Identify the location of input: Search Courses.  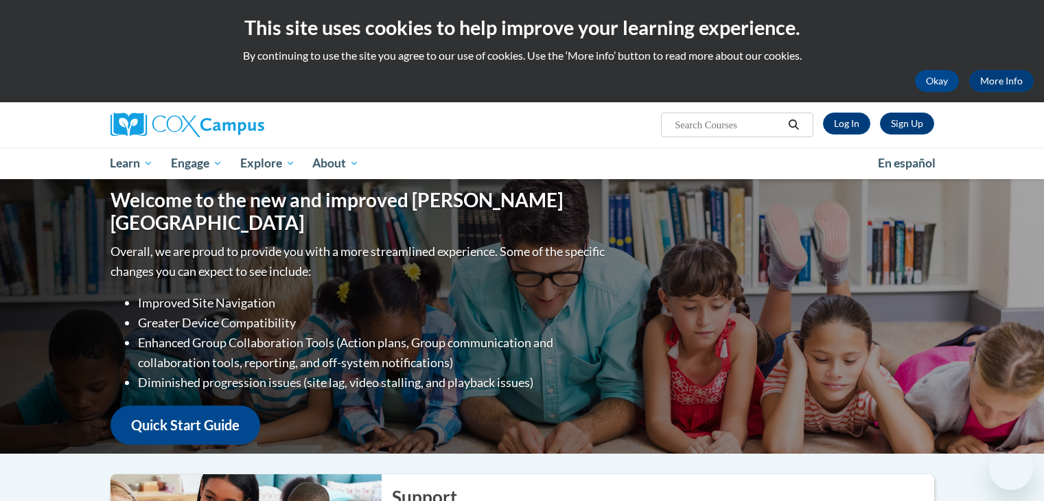
(728, 125).